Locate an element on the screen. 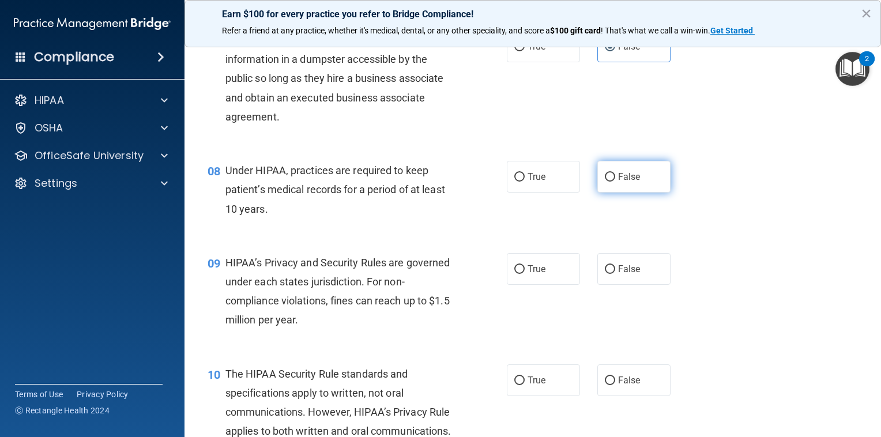  a: Get Started is located at coordinates (732, 31).